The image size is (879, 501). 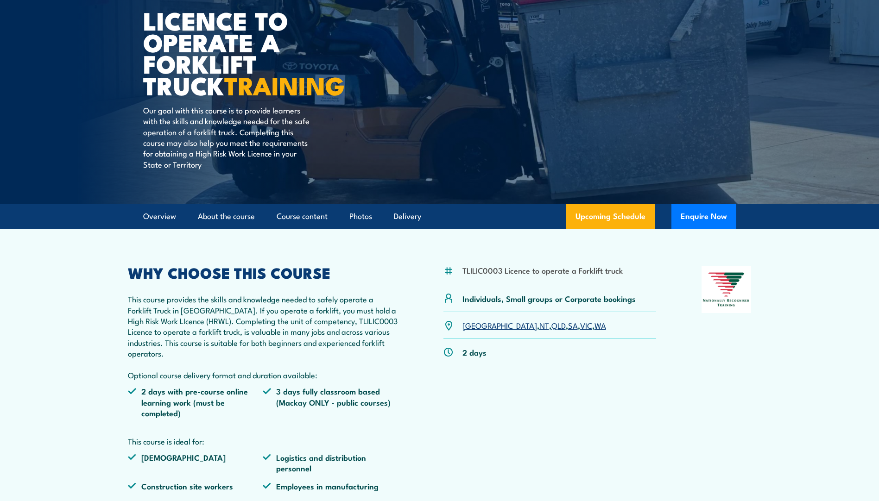 What do you see at coordinates (330, 402) in the screenshot?
I see `li: 3 days fully classroom based (Mackay ONLY - public courses)` at bounding box center [330, 402].